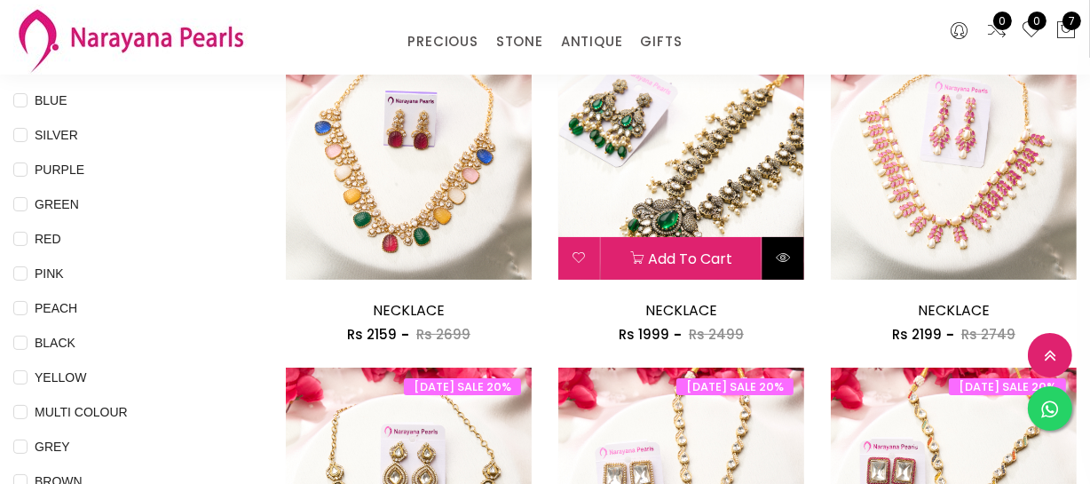 This screenshot has height=484, width=1090. I want to click on span: SILVER, so click(56, 135).